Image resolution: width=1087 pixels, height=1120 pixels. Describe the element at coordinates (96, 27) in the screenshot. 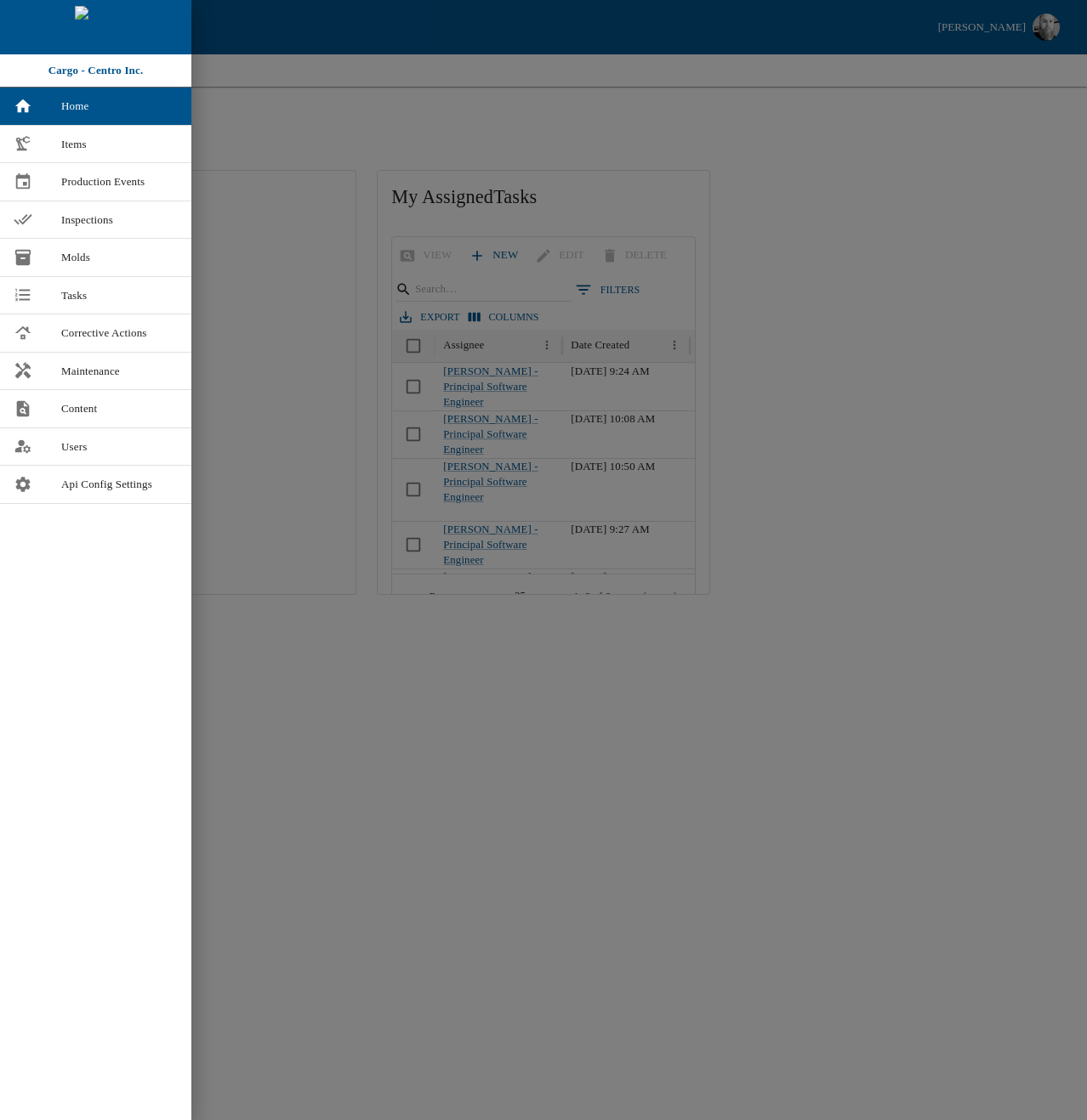

I see `img: cargo logo` at that location.